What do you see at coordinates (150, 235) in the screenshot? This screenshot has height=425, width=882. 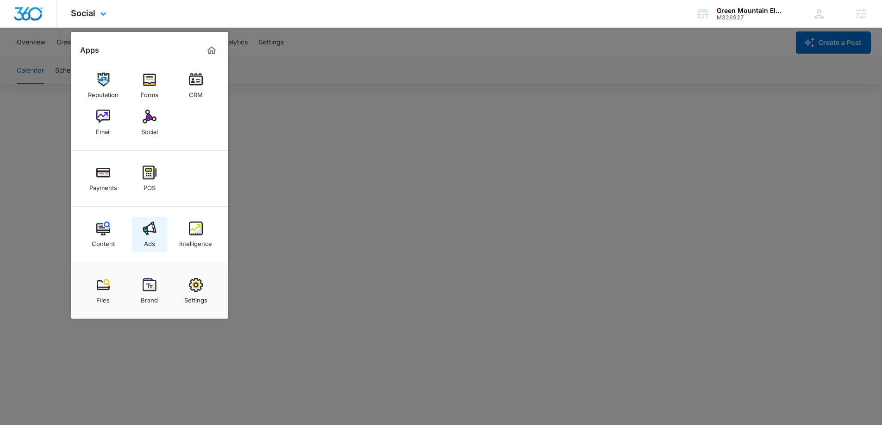 I see `a: Ads` at bounding box center [150, 235].